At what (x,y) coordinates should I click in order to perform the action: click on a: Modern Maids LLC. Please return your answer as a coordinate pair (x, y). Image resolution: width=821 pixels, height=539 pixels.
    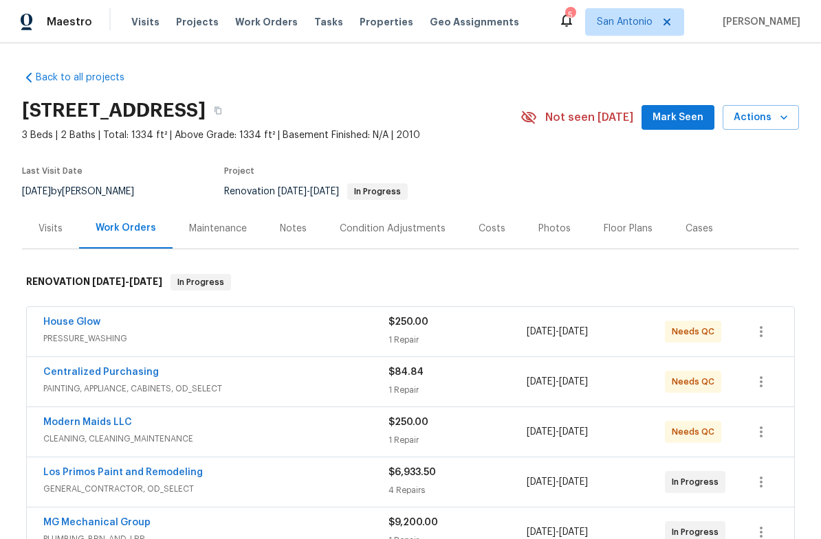
    Looking at the image, I should click on (87, 423).